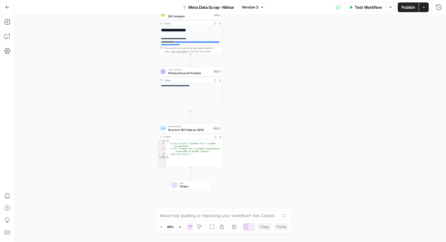 The height and width of the screenshot is (242, 446). Describe the element at coordinates (281, 226) in the screenshot. I see `button: Paste` at that location.